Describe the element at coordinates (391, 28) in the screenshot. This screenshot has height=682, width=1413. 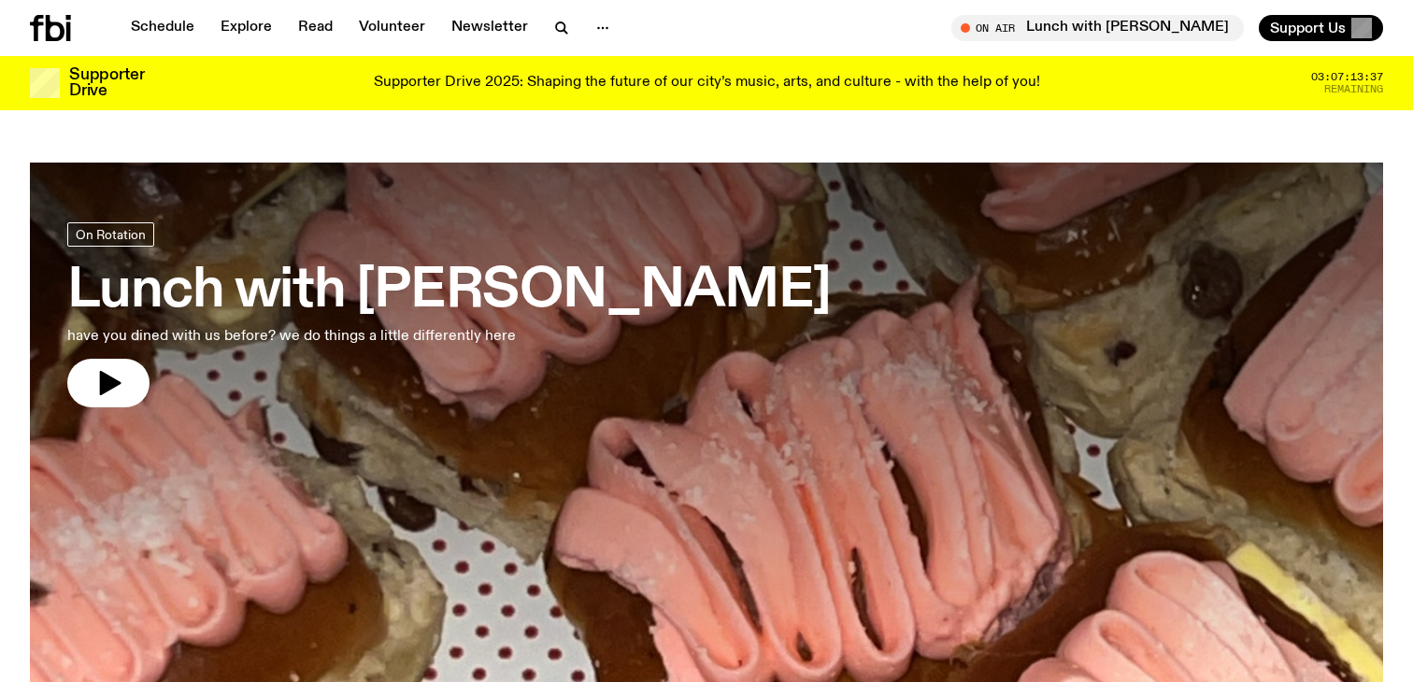
I see `a: Volunteer` at that location.